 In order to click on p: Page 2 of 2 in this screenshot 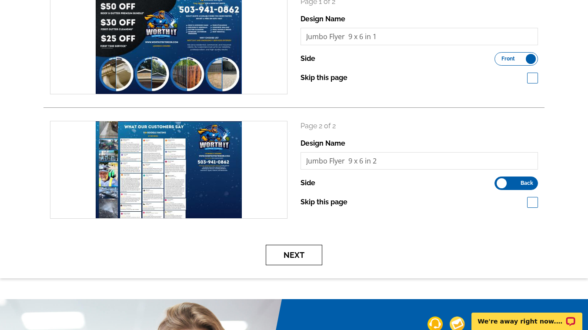, I will do `click(419, 126)`.